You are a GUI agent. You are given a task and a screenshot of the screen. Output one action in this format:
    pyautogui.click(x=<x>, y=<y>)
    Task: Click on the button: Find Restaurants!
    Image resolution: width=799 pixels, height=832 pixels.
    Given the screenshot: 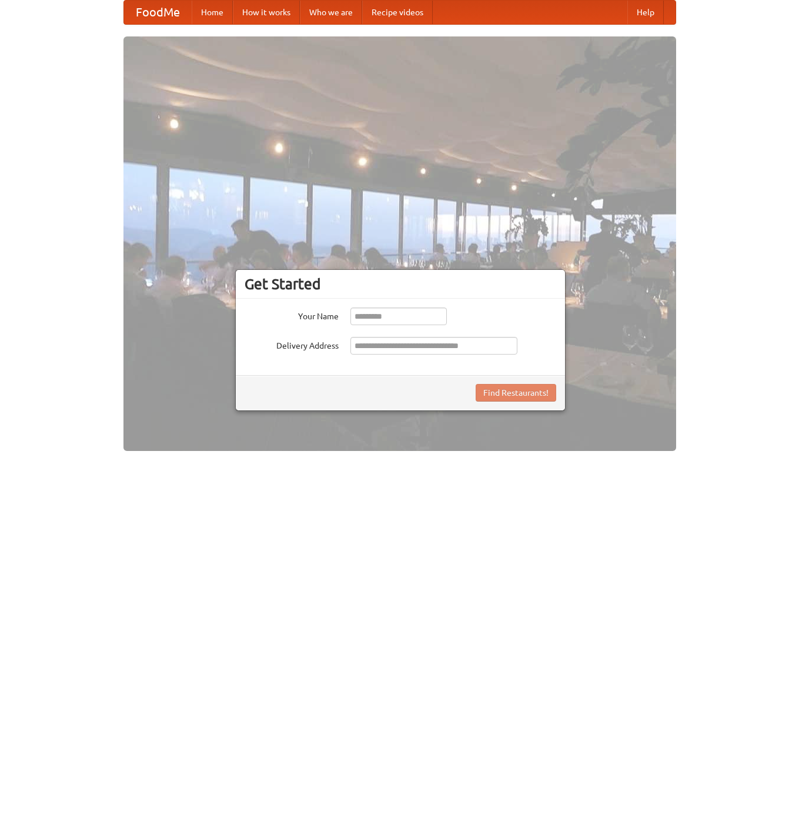 What is the action you would take?
    pyautogui.click(x=516, y=393)
    